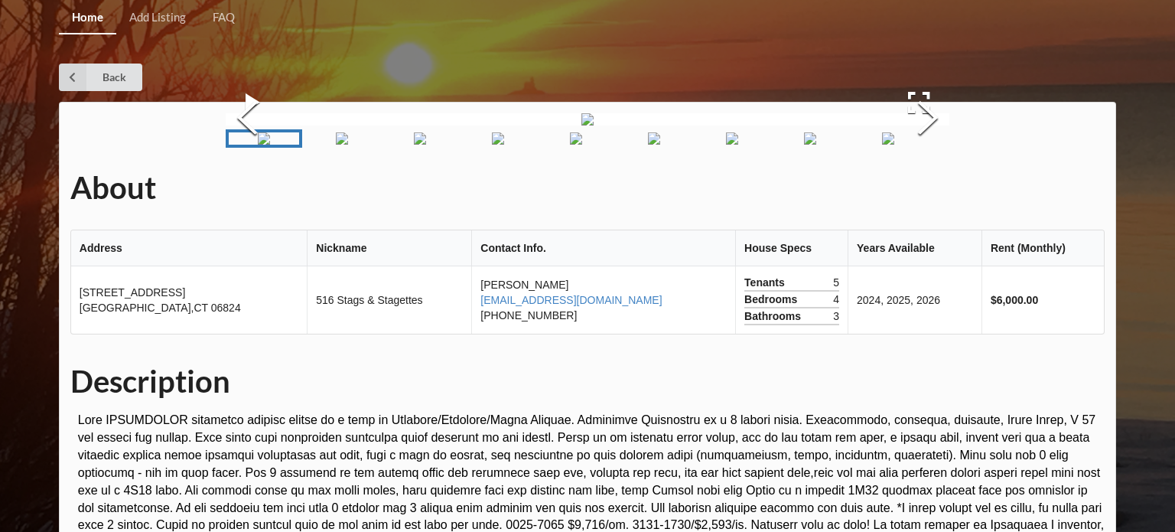  What do you see at coordinates (588, 119) in the screenshot?
I see `img: 516_oldfield%2F19de3fc3-23f4-4188-8e10-d4e39c7325e3.png` at bounding box center [588, 119].